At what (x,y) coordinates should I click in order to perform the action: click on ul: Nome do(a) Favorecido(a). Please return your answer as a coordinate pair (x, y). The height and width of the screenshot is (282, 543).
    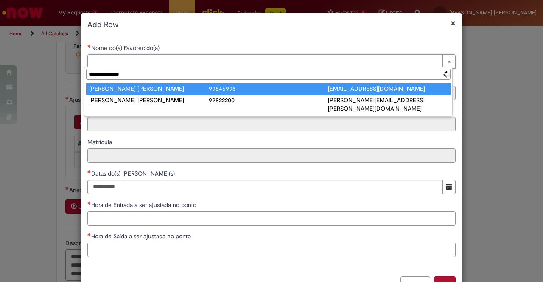
    Looking at the image, I should click on (268, 99).